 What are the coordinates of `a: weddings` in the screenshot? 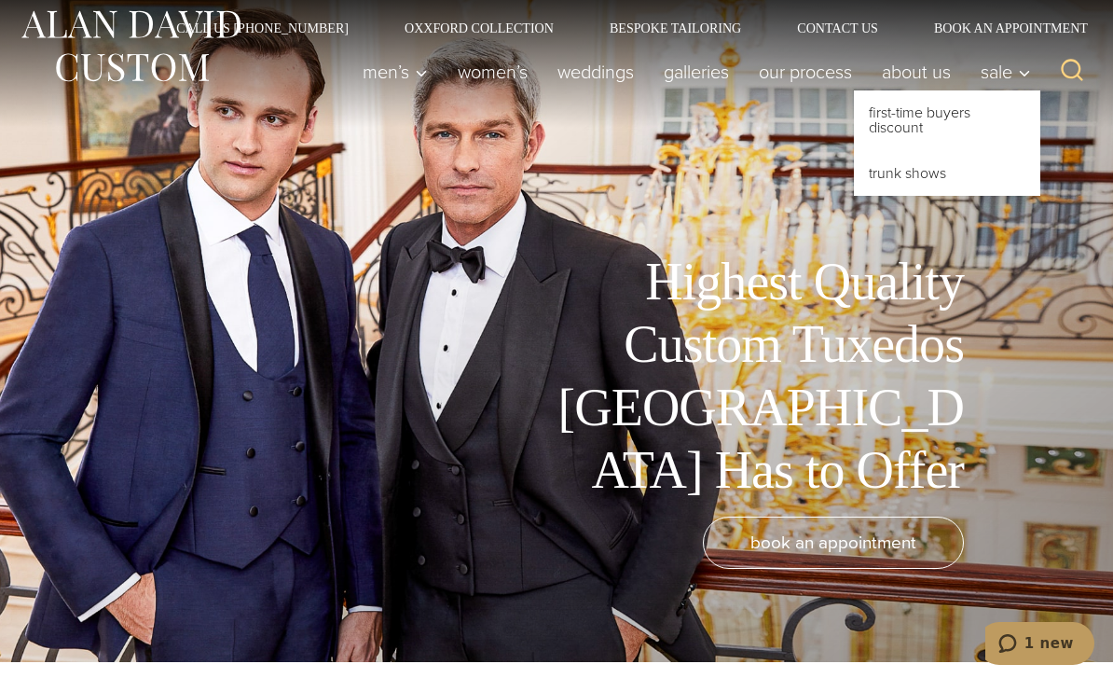 It's located at (596, 72).